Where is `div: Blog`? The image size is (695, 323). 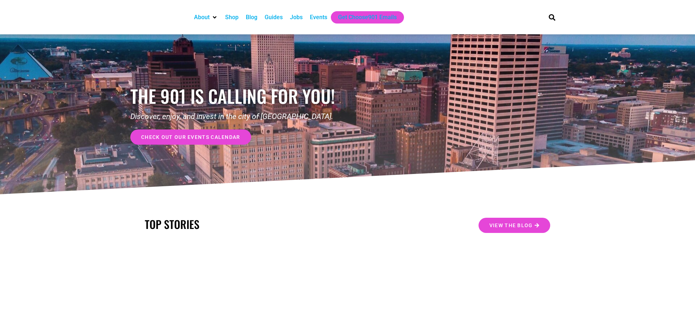
div: Blog is located at coordinates (251, 17).